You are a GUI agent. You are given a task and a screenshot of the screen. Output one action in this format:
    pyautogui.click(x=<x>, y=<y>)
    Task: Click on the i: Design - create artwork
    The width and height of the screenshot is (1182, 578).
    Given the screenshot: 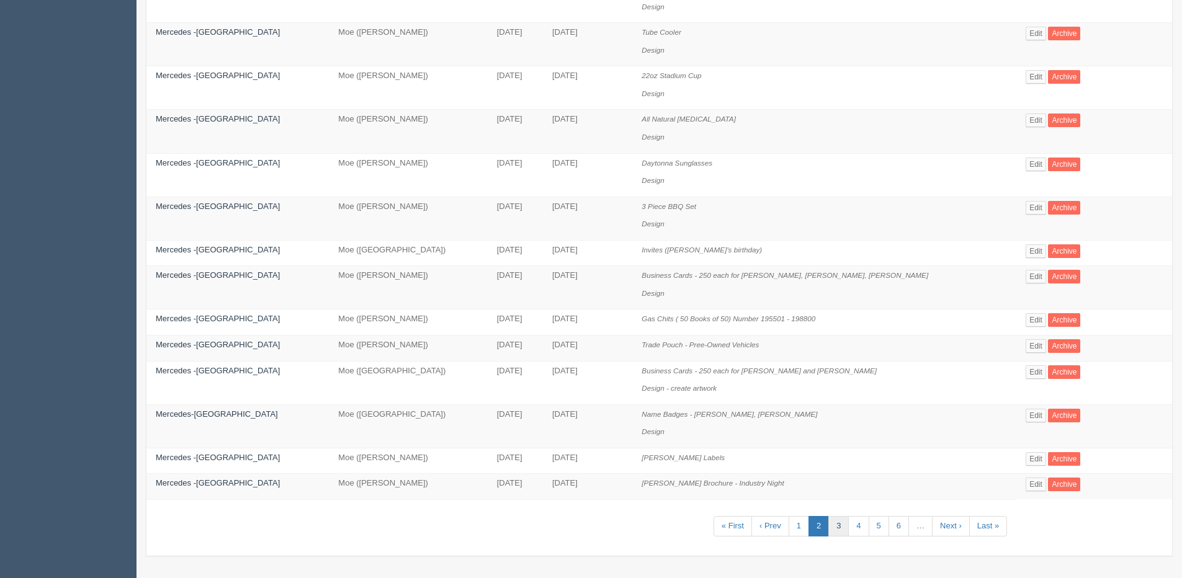 What is the action you would take?
    pyautogui.click(x=679, y=388)
    